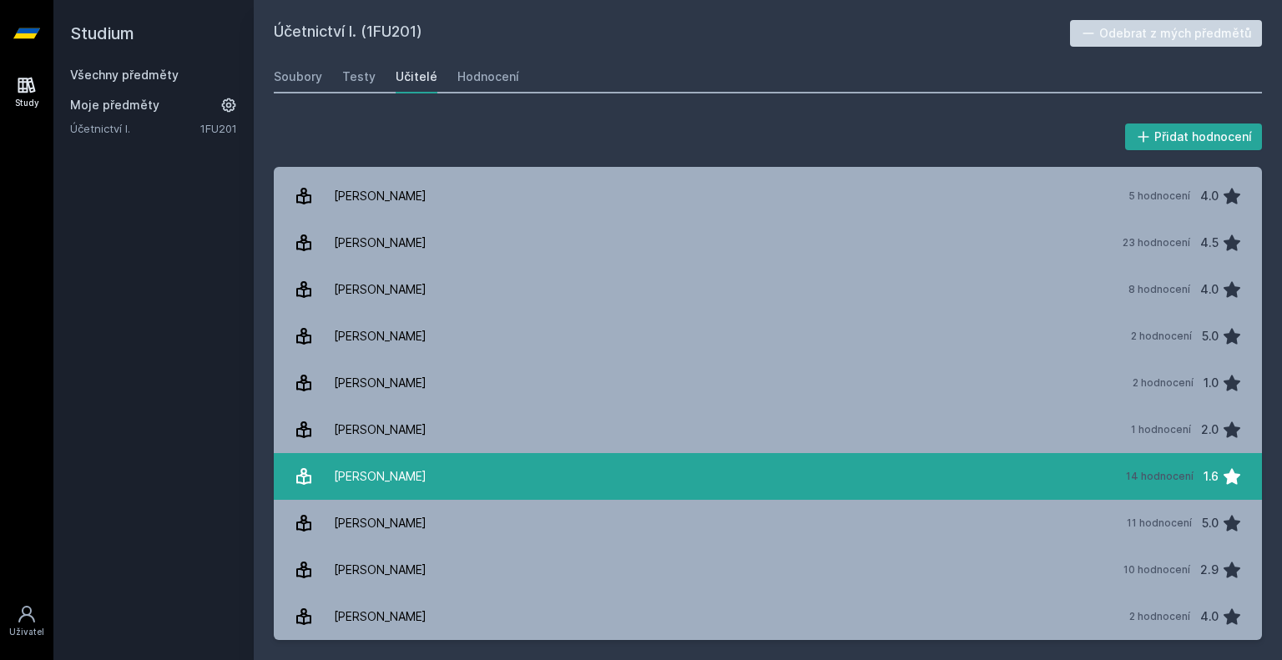 The width and height of the screenshot is (1282, 660). Describe the element at coordinates (359, 77) in the screenshot. I see `div: Testy` at that location.